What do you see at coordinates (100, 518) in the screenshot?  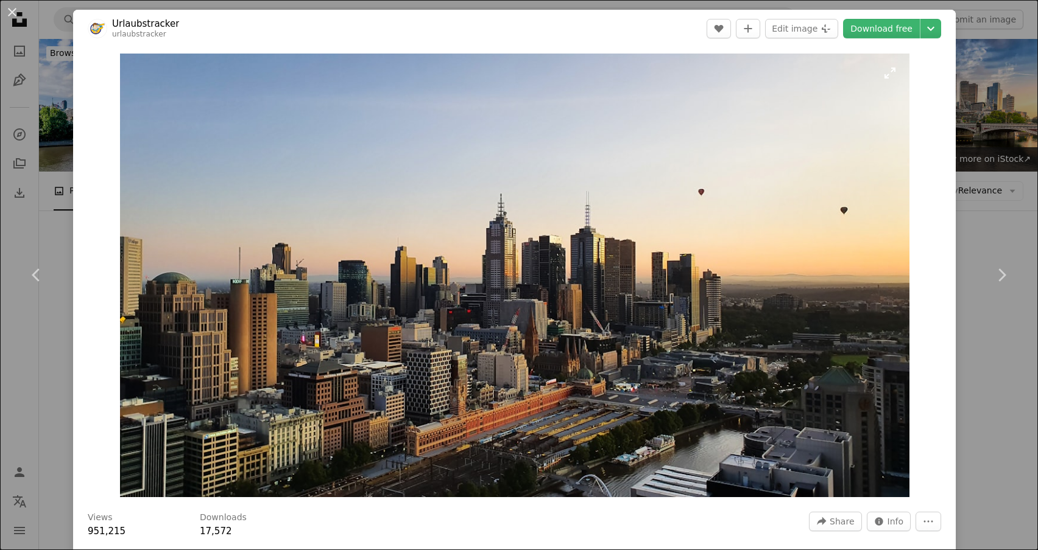 I see `h3: Views` at bounding box center [100, 518].